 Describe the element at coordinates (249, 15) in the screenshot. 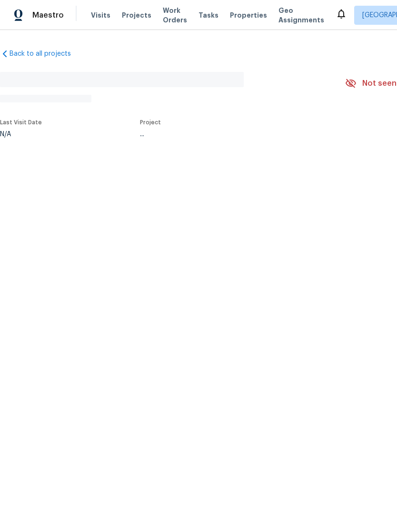

I see `span: Properties` at that location.